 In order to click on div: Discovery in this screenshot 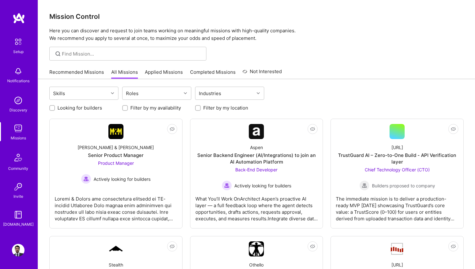, I will do `click(18, 110)`.